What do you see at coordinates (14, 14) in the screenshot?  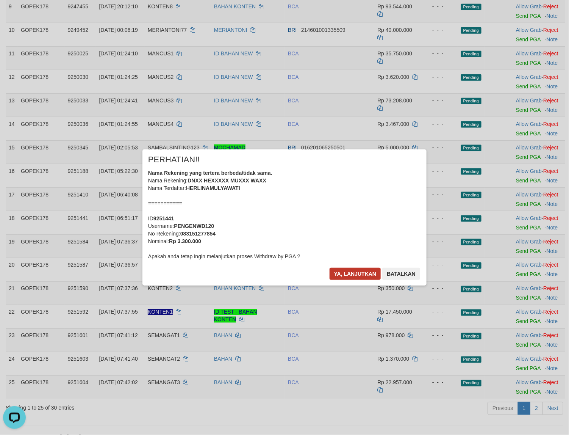 I see `button: Open LiveChat chat widget` at bounding box center [14, 14].